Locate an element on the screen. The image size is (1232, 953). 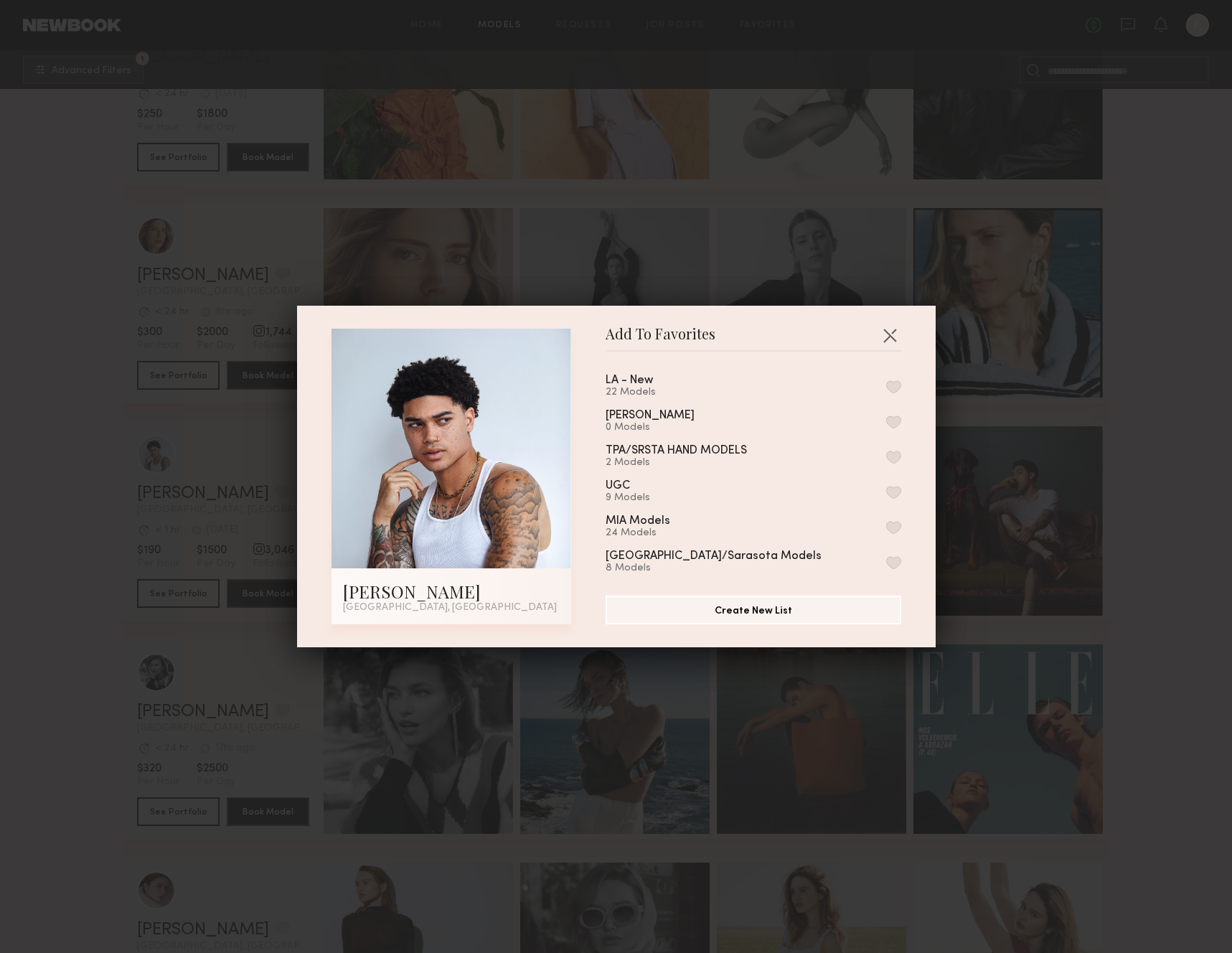
div: 22 Models is located at coordinates (646, 392).